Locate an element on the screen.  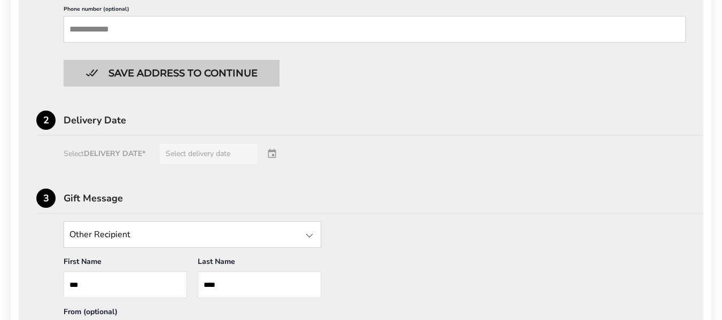
input: State is located at coordinates (192, 235).